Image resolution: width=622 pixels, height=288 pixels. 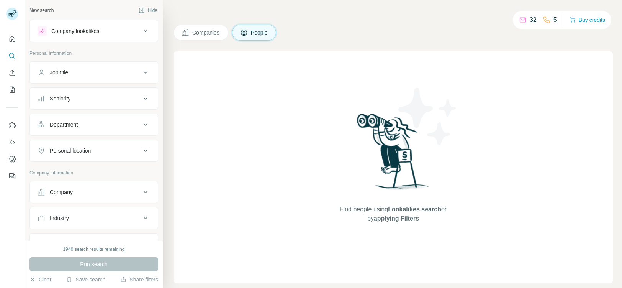 What do you see at coordinates (70, 151) in the screenshot?
I see `div: Personal location` at bounding box center [70, 151].